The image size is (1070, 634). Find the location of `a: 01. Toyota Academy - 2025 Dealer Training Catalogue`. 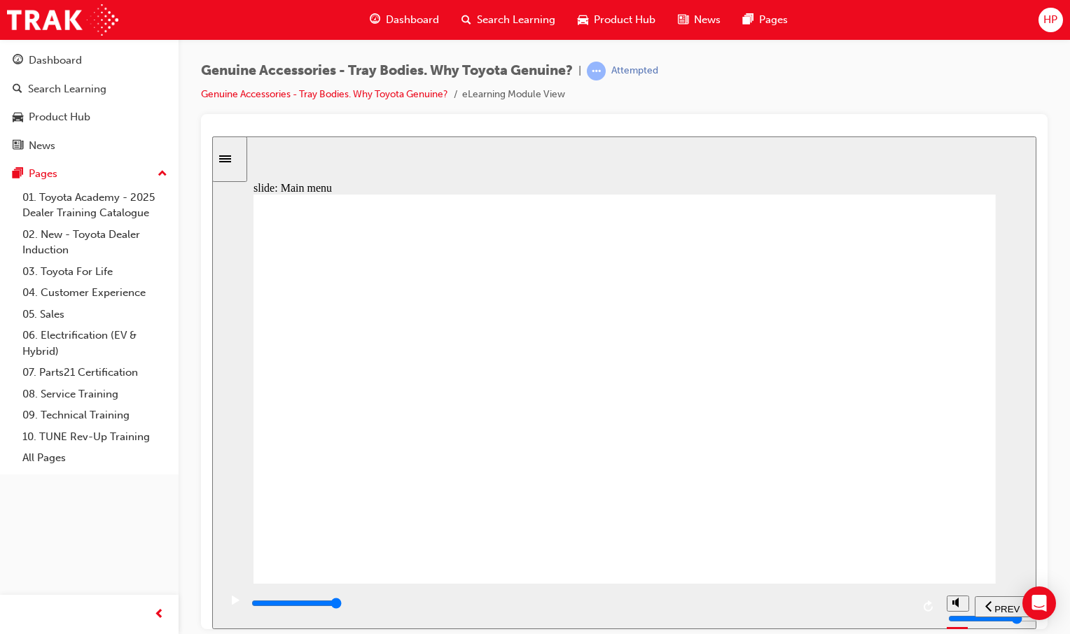

a: 01. Toyota Academy - 2025 Dealer Training Catalogue is located at coordinates (95, 205).